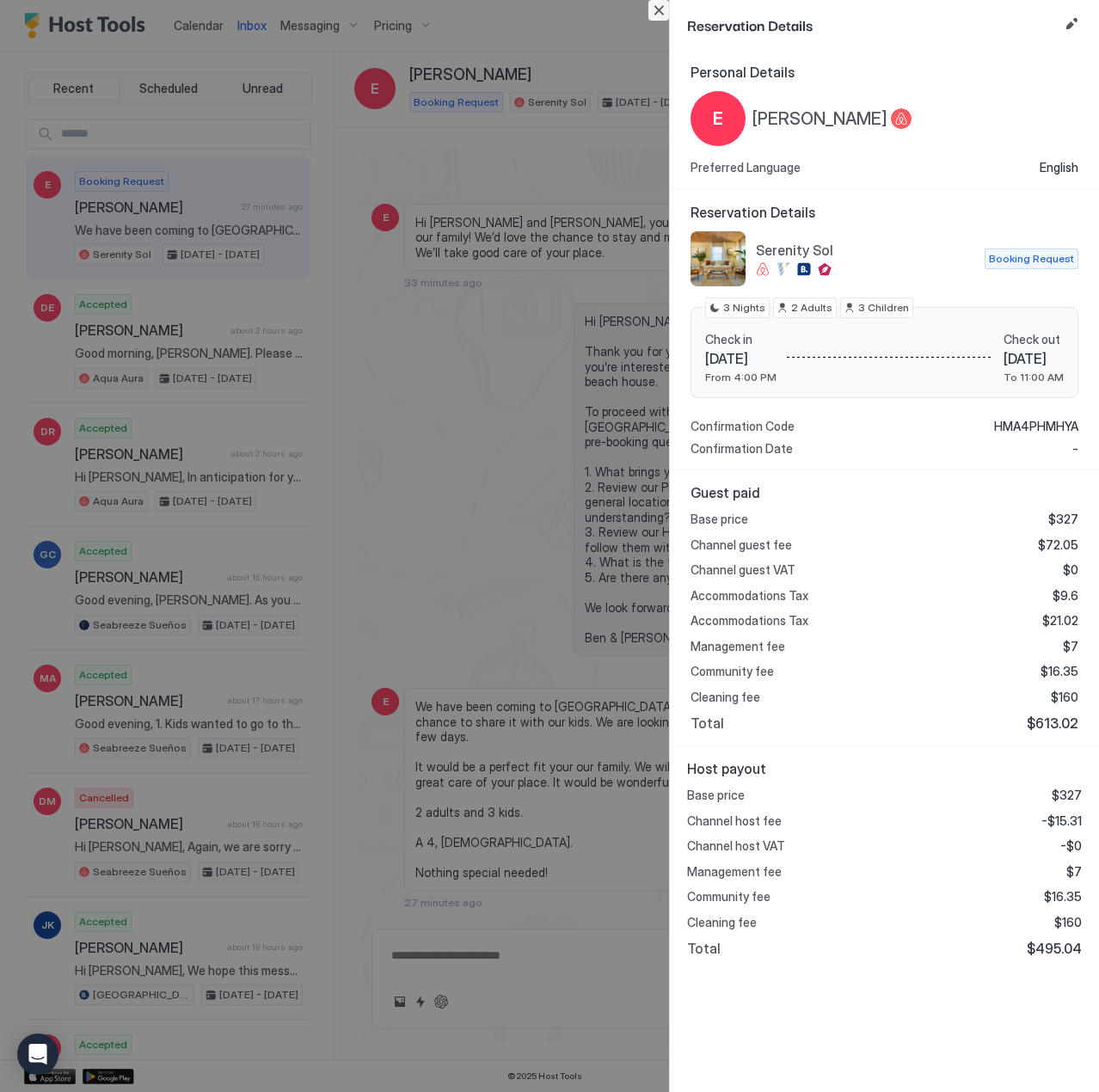 This screenshot has width=1099, height=1092. What do you see at coordinates (38, 1054) in the screenshot?
I see `div: Open Intercom Messenger` at bounding box center [38, 1054].